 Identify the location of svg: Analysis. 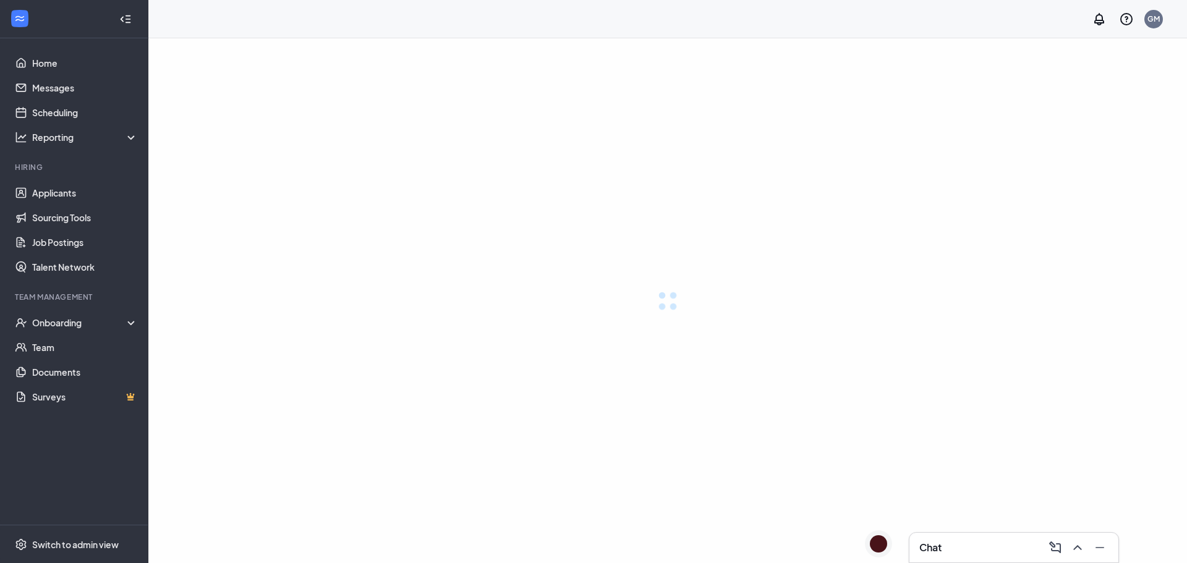
(21, 137).